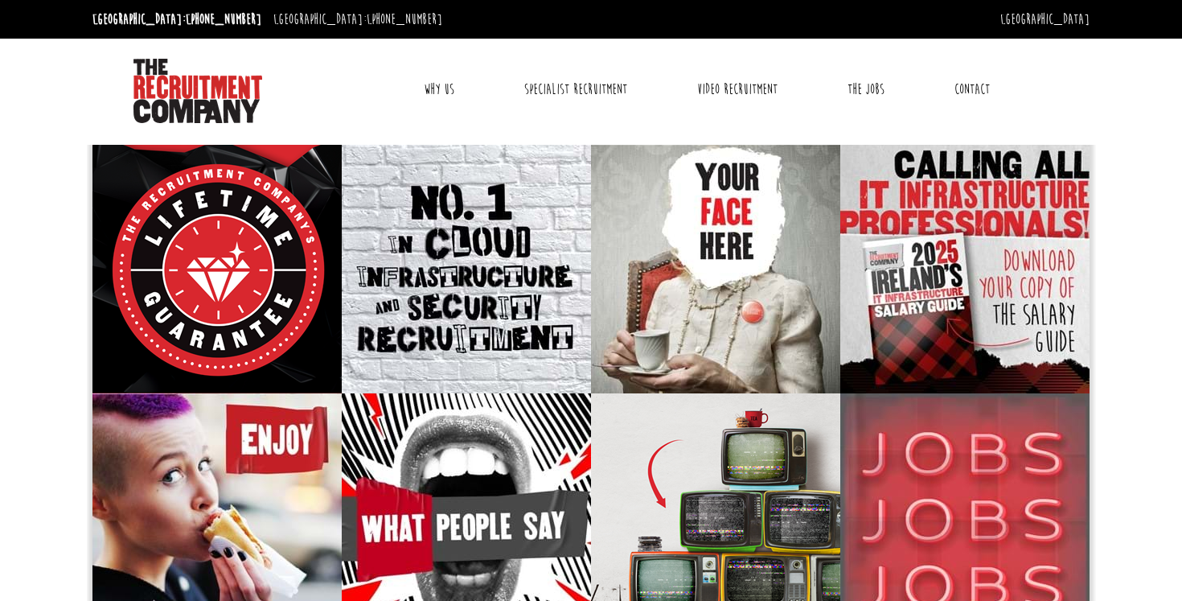 The height and width of the screenshot is (601, 1182). Describe the element at coordinates (972, 89) in the screenshot. I see `a: Contact` at that location.